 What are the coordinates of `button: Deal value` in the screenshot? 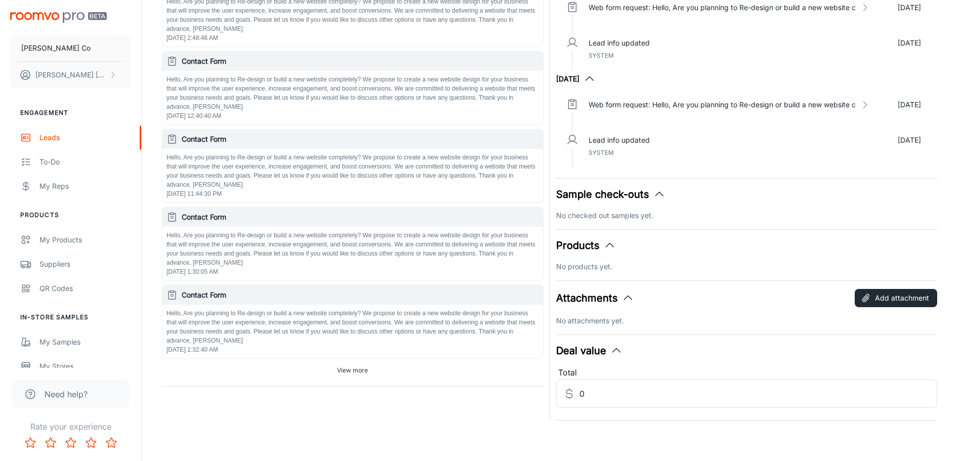 It's located at (589, 351).